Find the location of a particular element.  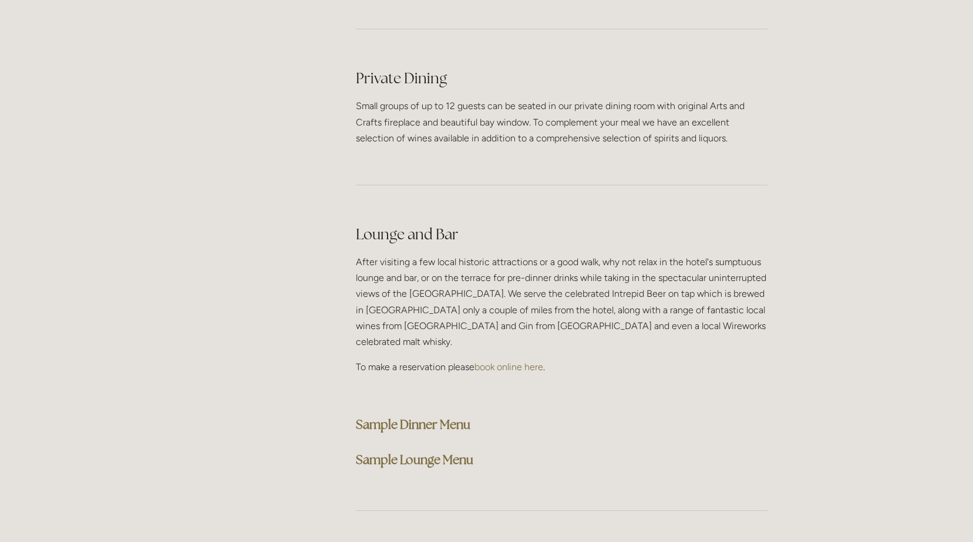

p: Small groups of up to 12 guests can be seated in our private dining room with original Arts and C... is located at coordinates (561, 122).